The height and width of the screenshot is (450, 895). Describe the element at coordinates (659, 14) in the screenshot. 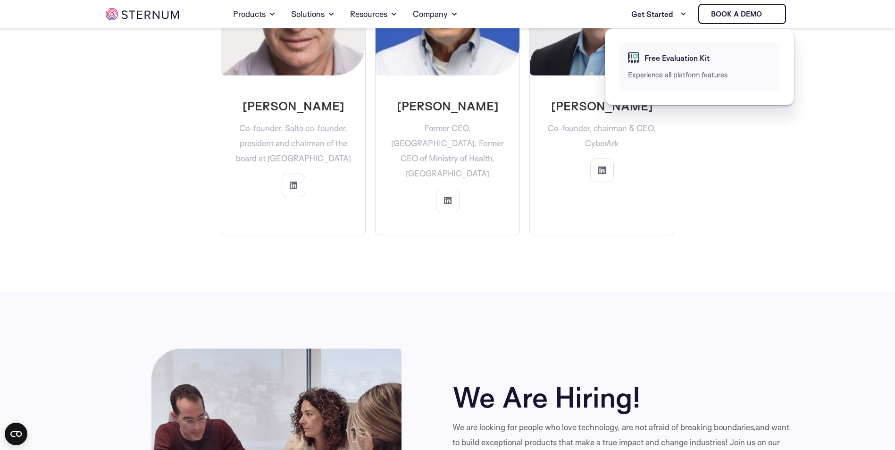

I see `a: Get Started` at that location.